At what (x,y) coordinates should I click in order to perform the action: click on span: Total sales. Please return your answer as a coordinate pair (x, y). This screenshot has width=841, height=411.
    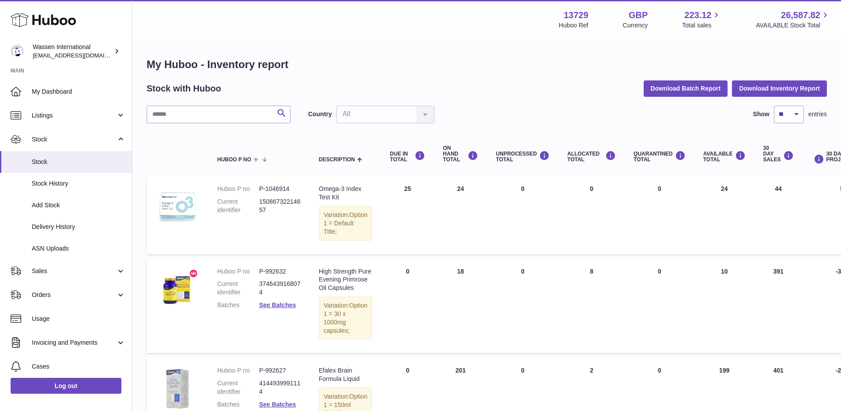
    Looking at the image, I should click on (702, 25).